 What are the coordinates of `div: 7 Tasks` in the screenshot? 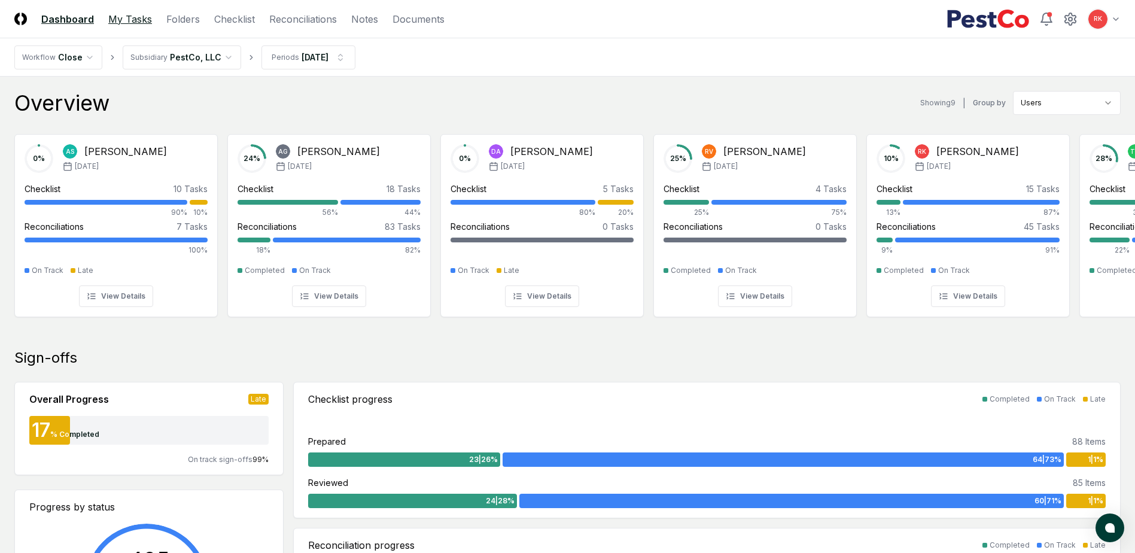 It's located at (192, 226).